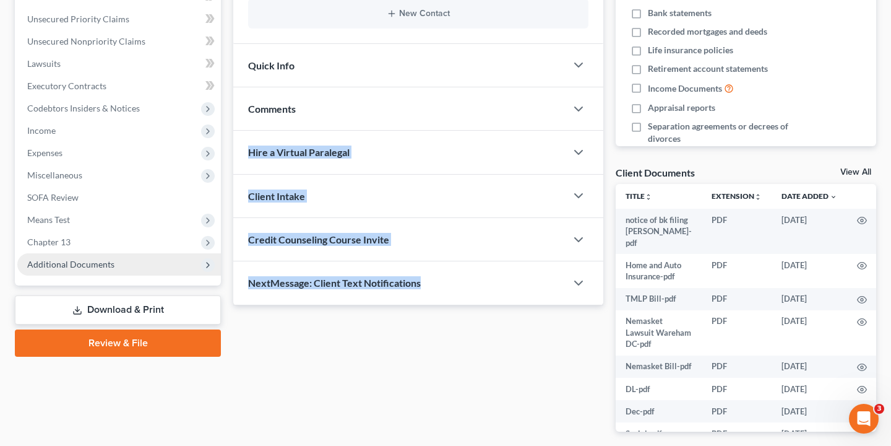  Describe the element at coordinates (119, 197) in the screenshot. I see `a: SOFA Review` at that location.